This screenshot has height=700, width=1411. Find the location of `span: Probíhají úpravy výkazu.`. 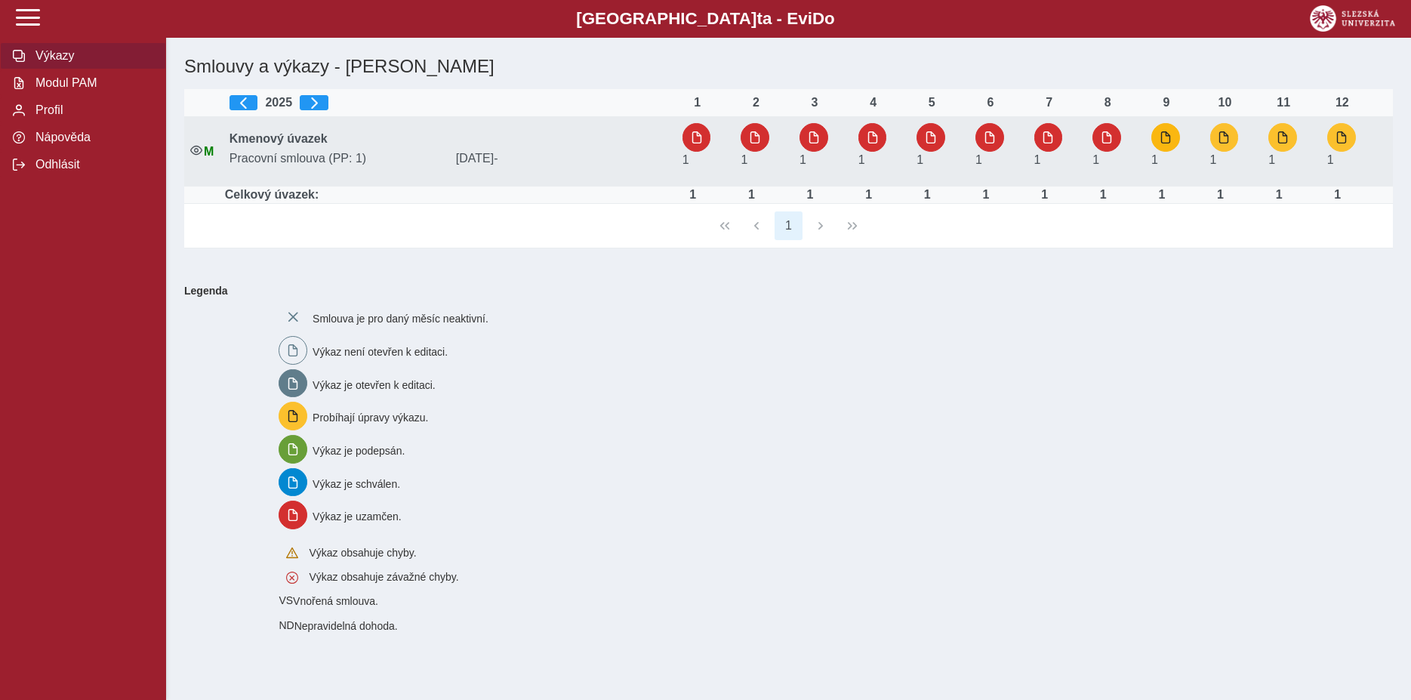

span: Probíhají úpravy výkazu. is located at coordinates (370, 418).